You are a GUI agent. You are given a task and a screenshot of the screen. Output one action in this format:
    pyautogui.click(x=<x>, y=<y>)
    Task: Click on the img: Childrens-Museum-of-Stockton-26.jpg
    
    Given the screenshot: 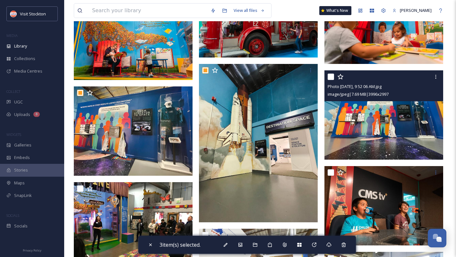 What is the action you would take?
    pyautogui.click(x=133, y=40)
    